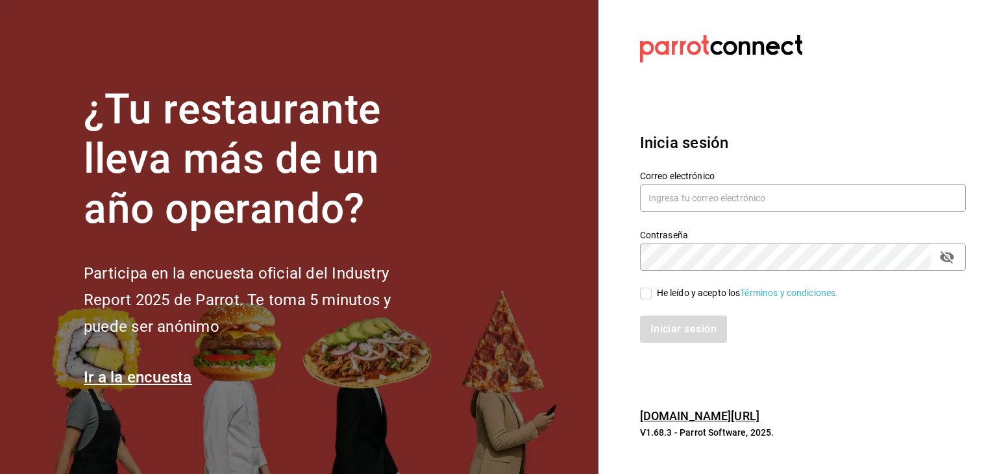  What do you see at coordinates (138, 377) in the screenshot?
I see `a: Ir a la encuesta` at bounding box center [138, 377].